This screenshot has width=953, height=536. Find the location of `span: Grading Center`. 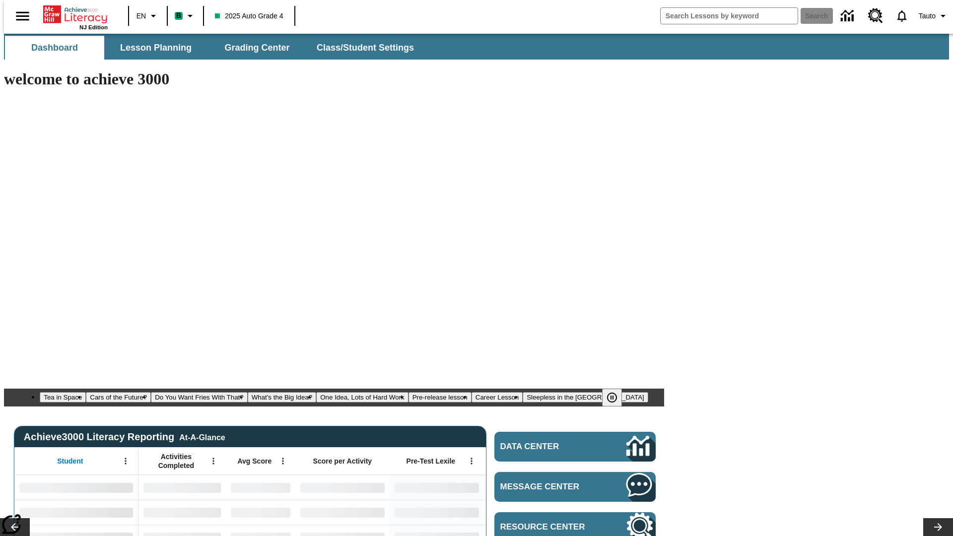

span: Grading Center is located at coordinates (257, 48).